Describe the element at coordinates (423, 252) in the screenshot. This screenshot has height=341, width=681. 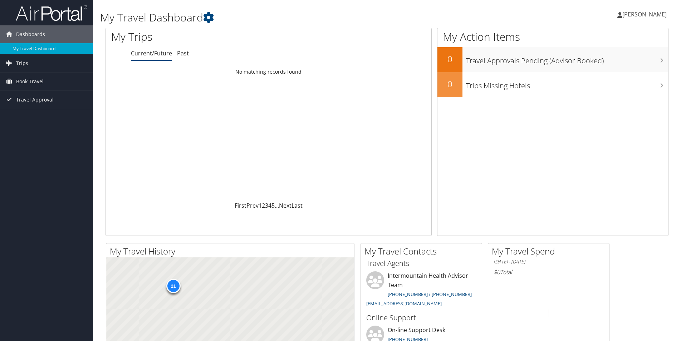
I see `h2: My Travel Contacts` at that location.